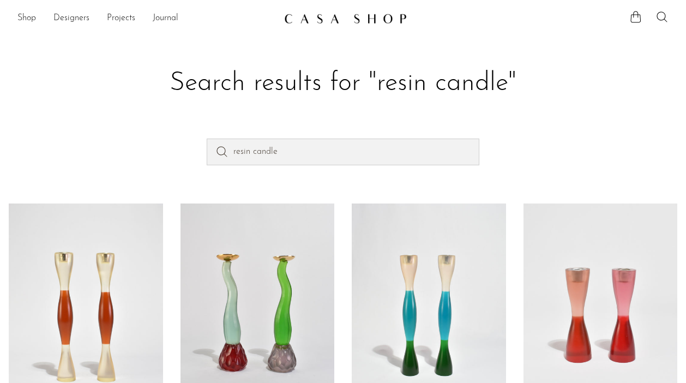 This screenshot has width=686, height=383. I want to click on h1: Search results for "resin candle", so click(343, 83).